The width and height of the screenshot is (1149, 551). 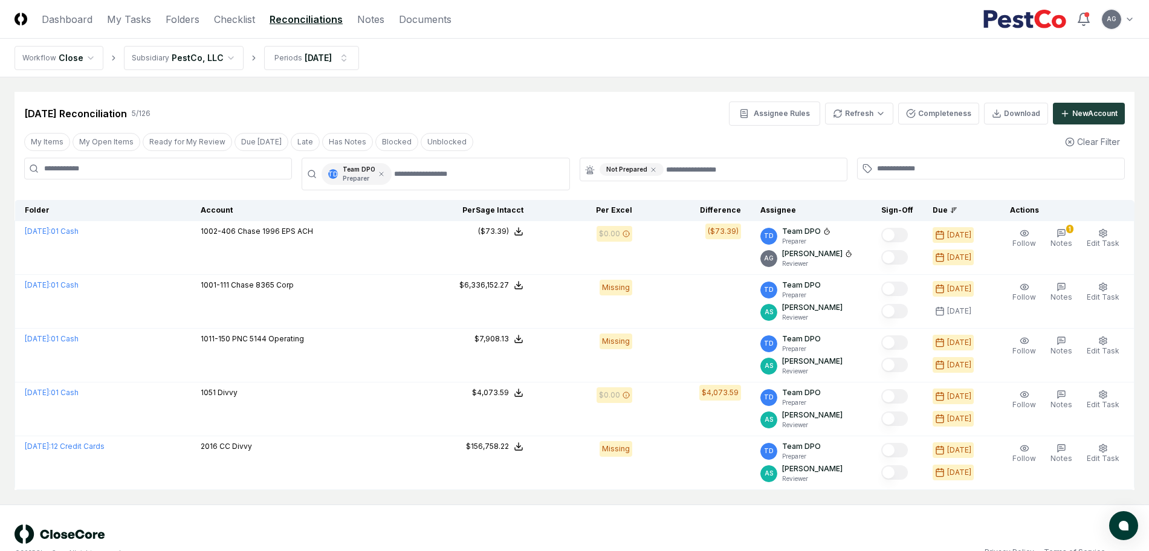 I want to click on div: Subsidiary, so click(x=151, y=58).